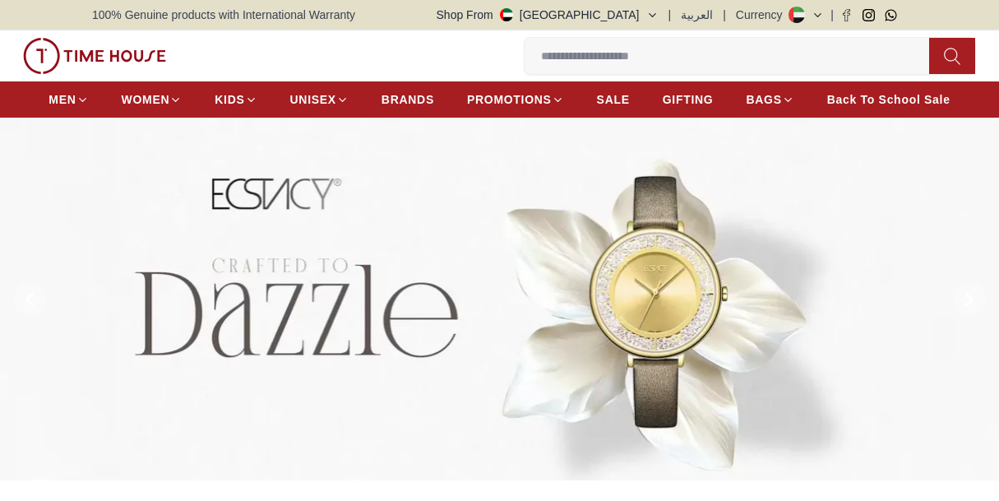 This screenshot has width=999, height=501. Describe the element at coordinates (408, 99) in the screenshot. I see `a: BRANDS` at that location.